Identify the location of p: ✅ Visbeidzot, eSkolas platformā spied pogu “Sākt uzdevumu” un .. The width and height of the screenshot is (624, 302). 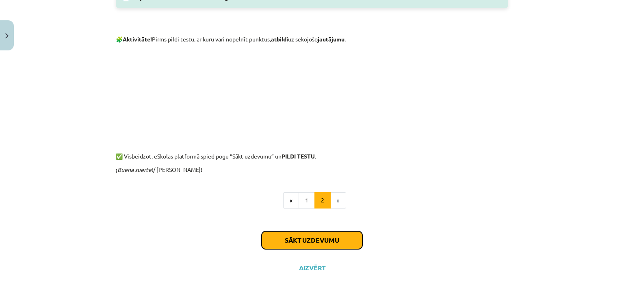
(312, 152).